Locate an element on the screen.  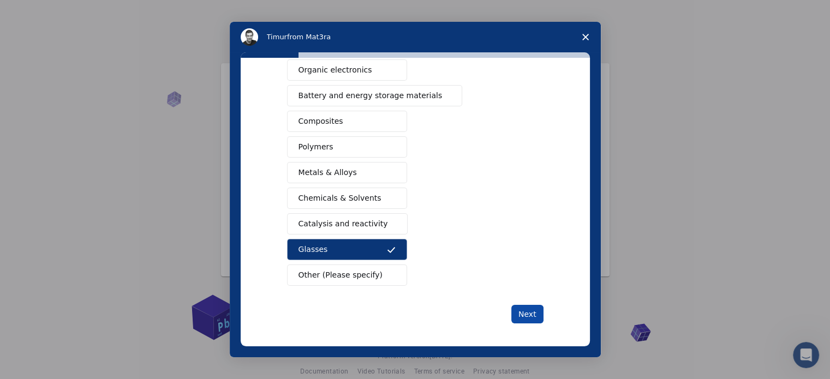
img: Profile image for Timur is located at coordinates (249, 37).